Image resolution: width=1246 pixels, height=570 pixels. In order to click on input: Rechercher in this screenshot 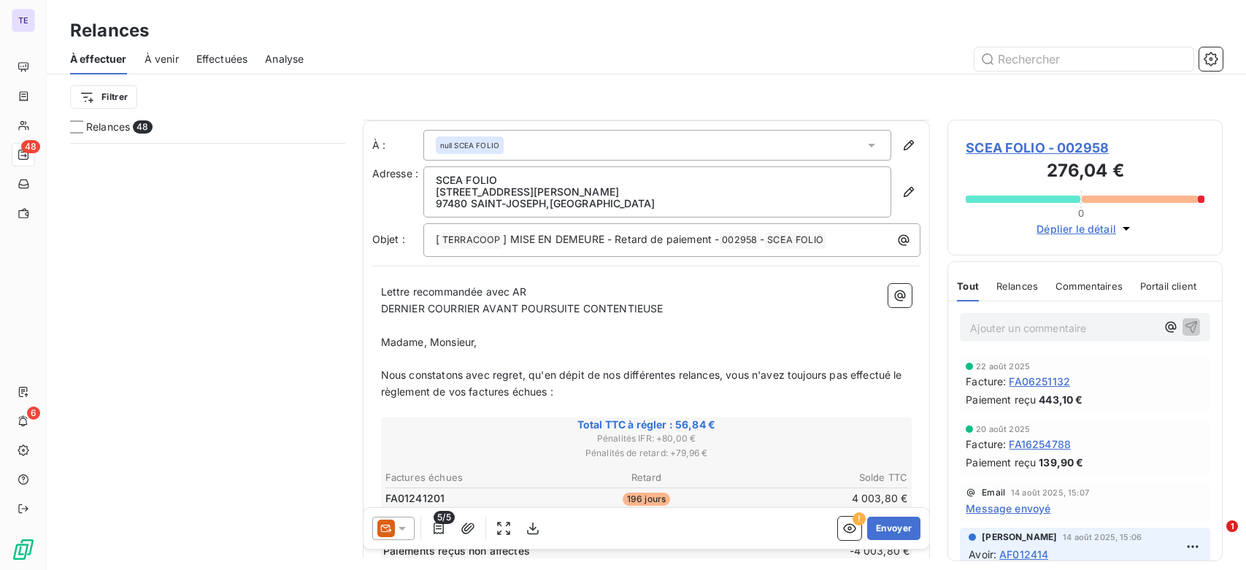, I will do `click(1084, 59)`.